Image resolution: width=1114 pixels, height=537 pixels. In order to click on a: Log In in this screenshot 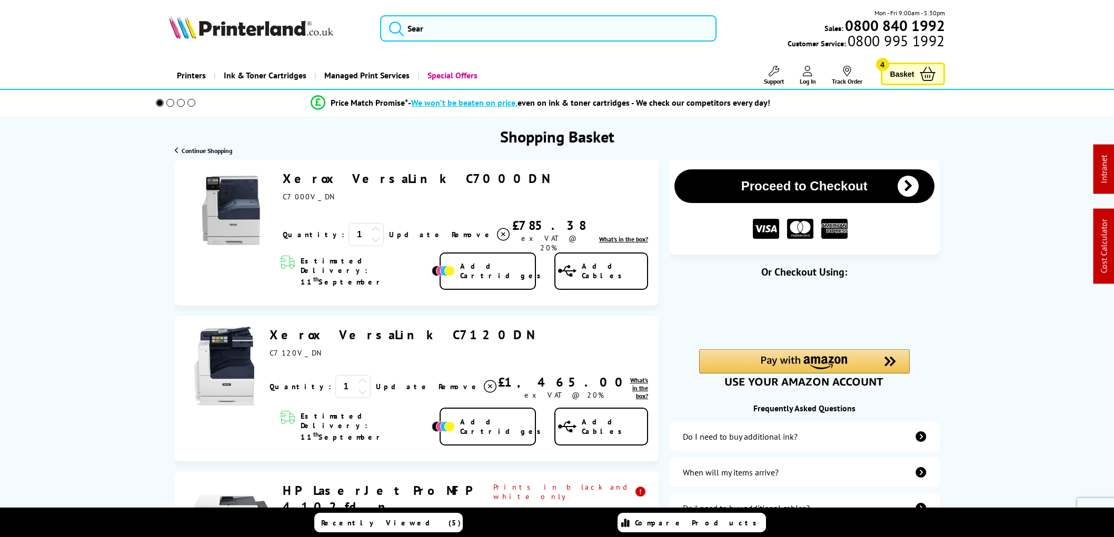, I will do `click(807, 75)`.